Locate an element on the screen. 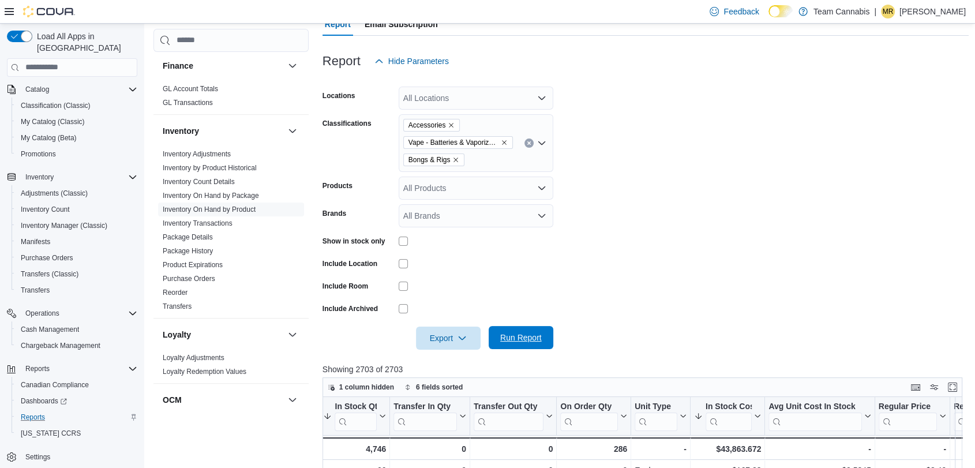 The height and width of the screenshot is (468, 975). h3: Finance is located at coordinates (178, 66).